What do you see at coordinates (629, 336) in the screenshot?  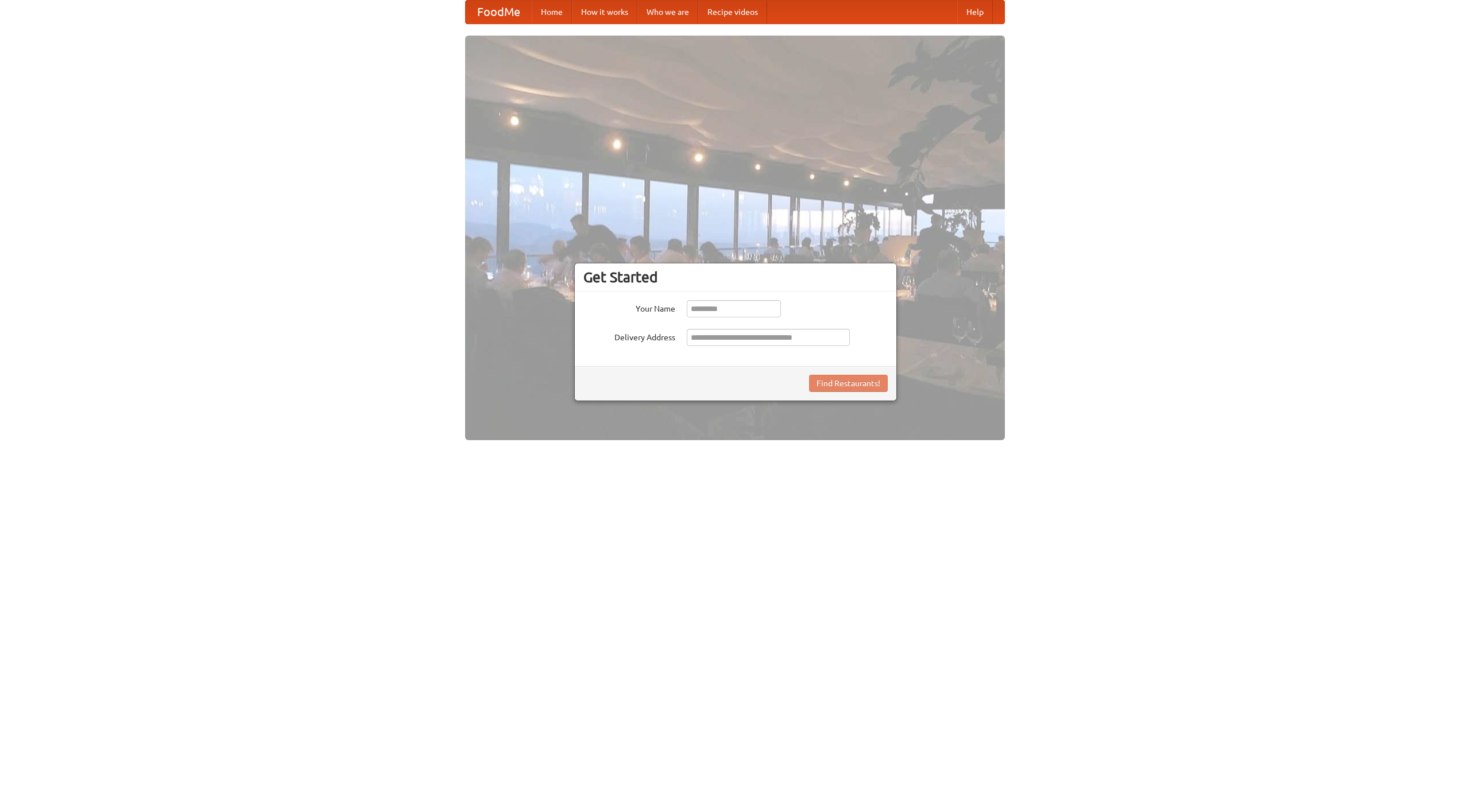 I see `label: Delivery Address` at bounding box center [629, 336].